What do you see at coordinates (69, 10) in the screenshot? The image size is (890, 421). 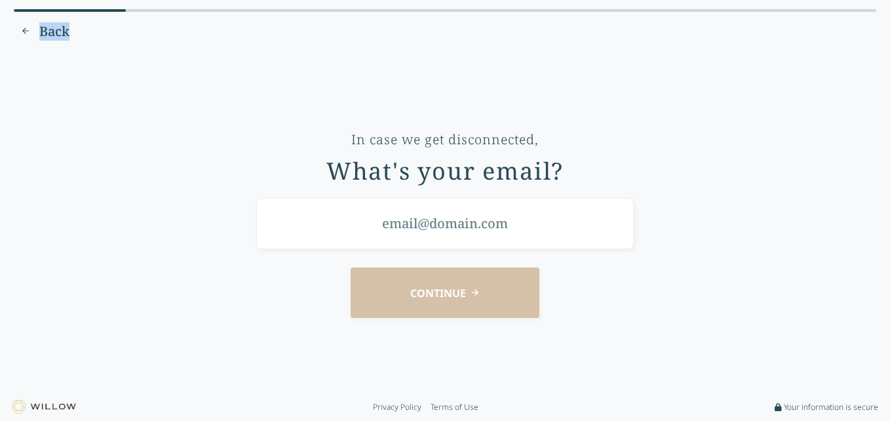 I see `div: 13% complete` at bounding box center [69, 10].